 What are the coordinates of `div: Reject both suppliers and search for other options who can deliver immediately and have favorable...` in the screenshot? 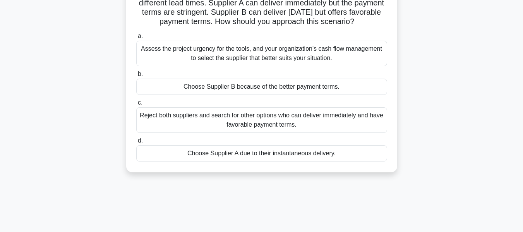 It's located at (261, 120).